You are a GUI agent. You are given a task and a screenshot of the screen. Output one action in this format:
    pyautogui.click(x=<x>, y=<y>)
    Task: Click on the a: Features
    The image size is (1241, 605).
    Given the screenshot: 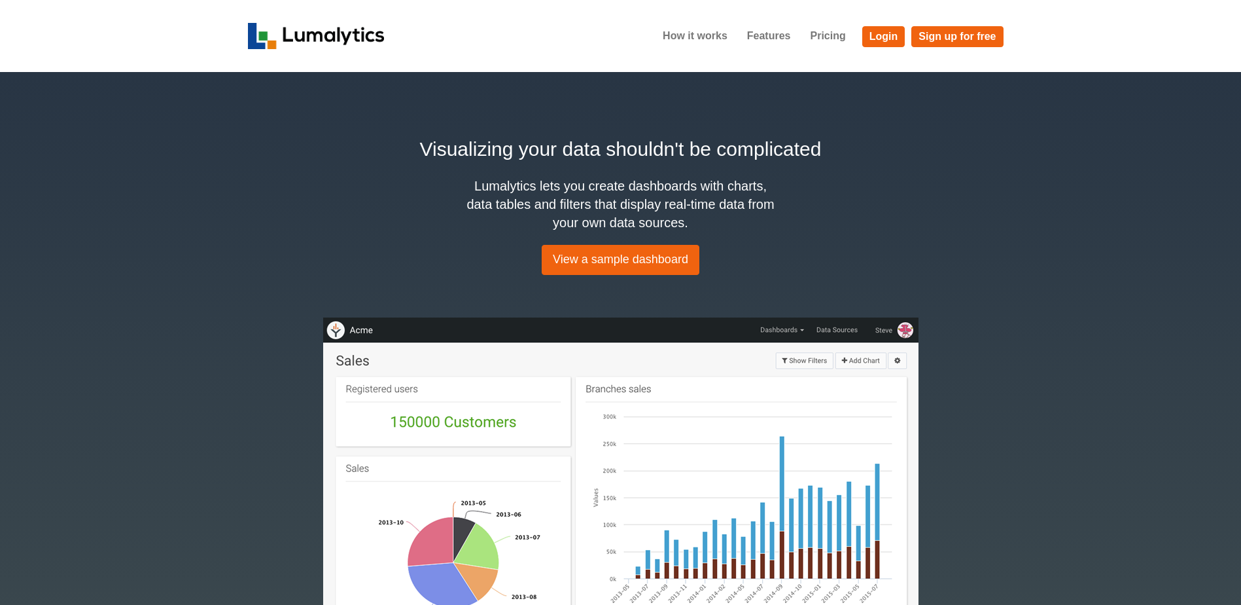 What is the action you would take?
    pyautogui.click(x=769, y=36)
    